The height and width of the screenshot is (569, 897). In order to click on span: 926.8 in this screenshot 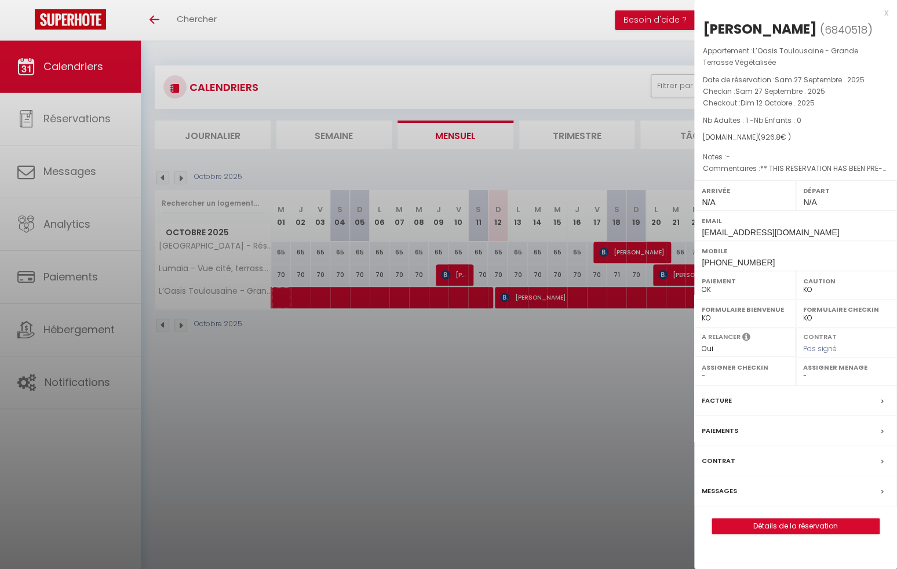, I will do `click(771, 137)`.